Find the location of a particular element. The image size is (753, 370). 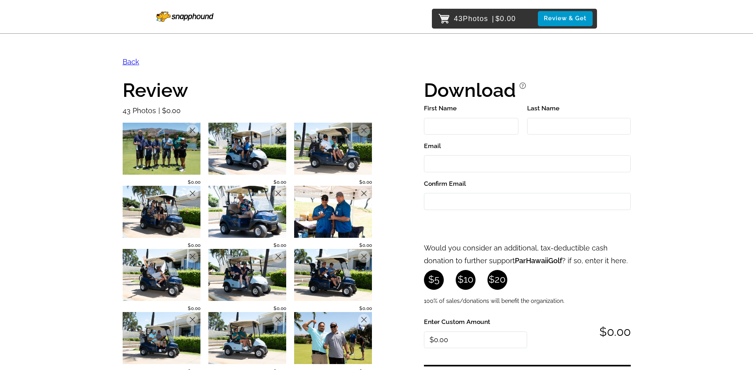

h1: Download is located at coordinates (470, 90).